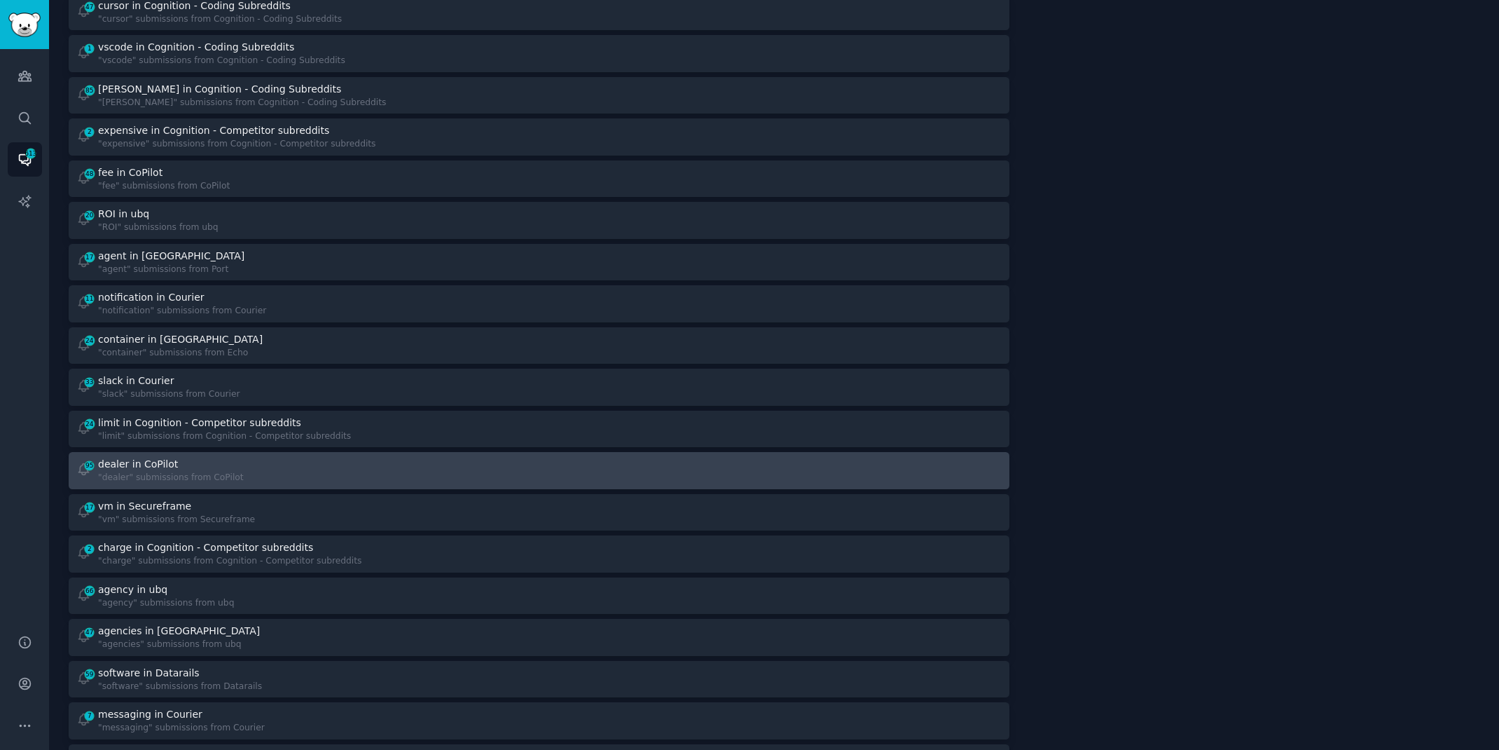 This screenshot has width=1499, height=750. I want to click on div: "charge" submissions from Cognition - Competitor subreddits, so click(230, 561).